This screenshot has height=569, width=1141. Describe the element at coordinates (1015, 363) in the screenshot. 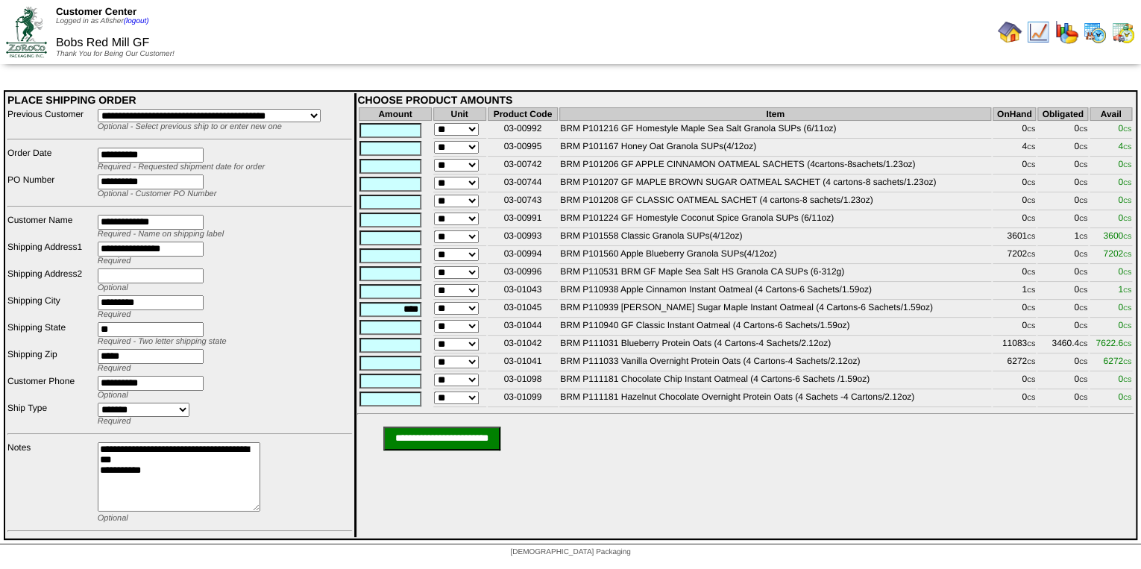

I see `td: 6272` at that location.